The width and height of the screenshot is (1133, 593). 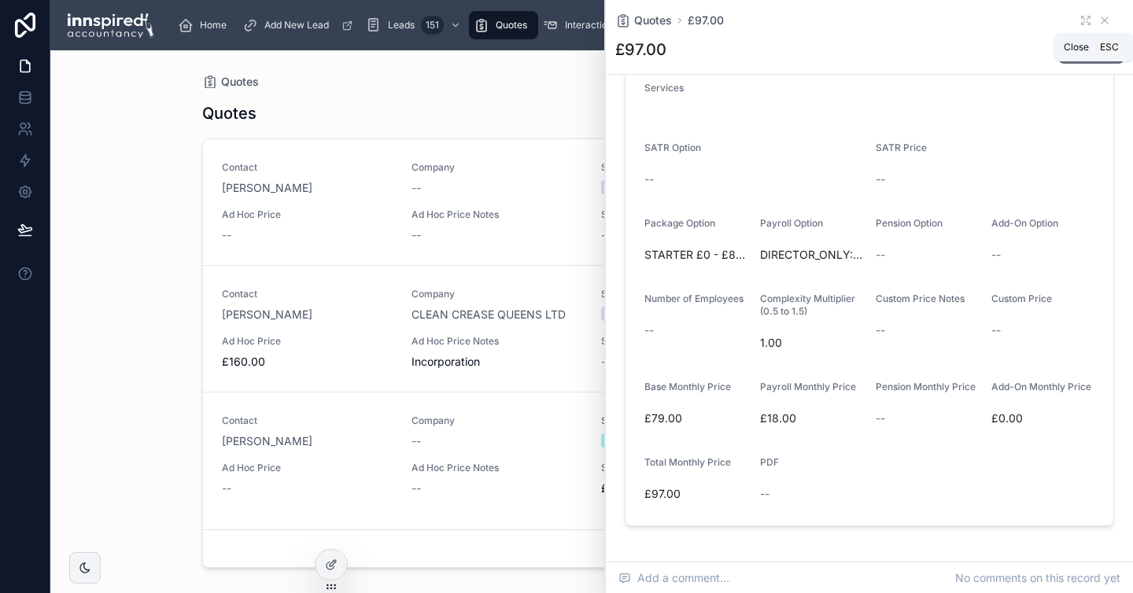 What do you see at coordinates (432, 25) in the screenshot?
I see `div: 151` at bounding box center [432, 25].